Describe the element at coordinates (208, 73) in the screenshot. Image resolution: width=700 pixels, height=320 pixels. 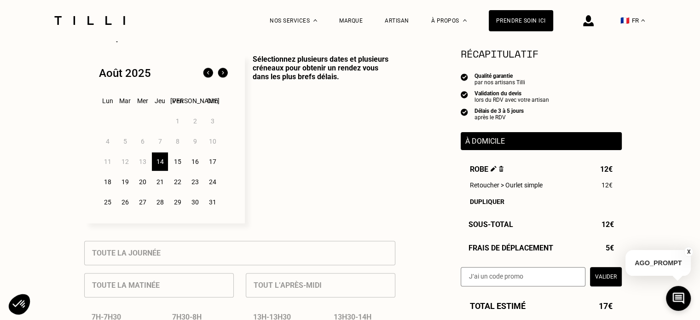
I see `img: Mois précédent` at that location.